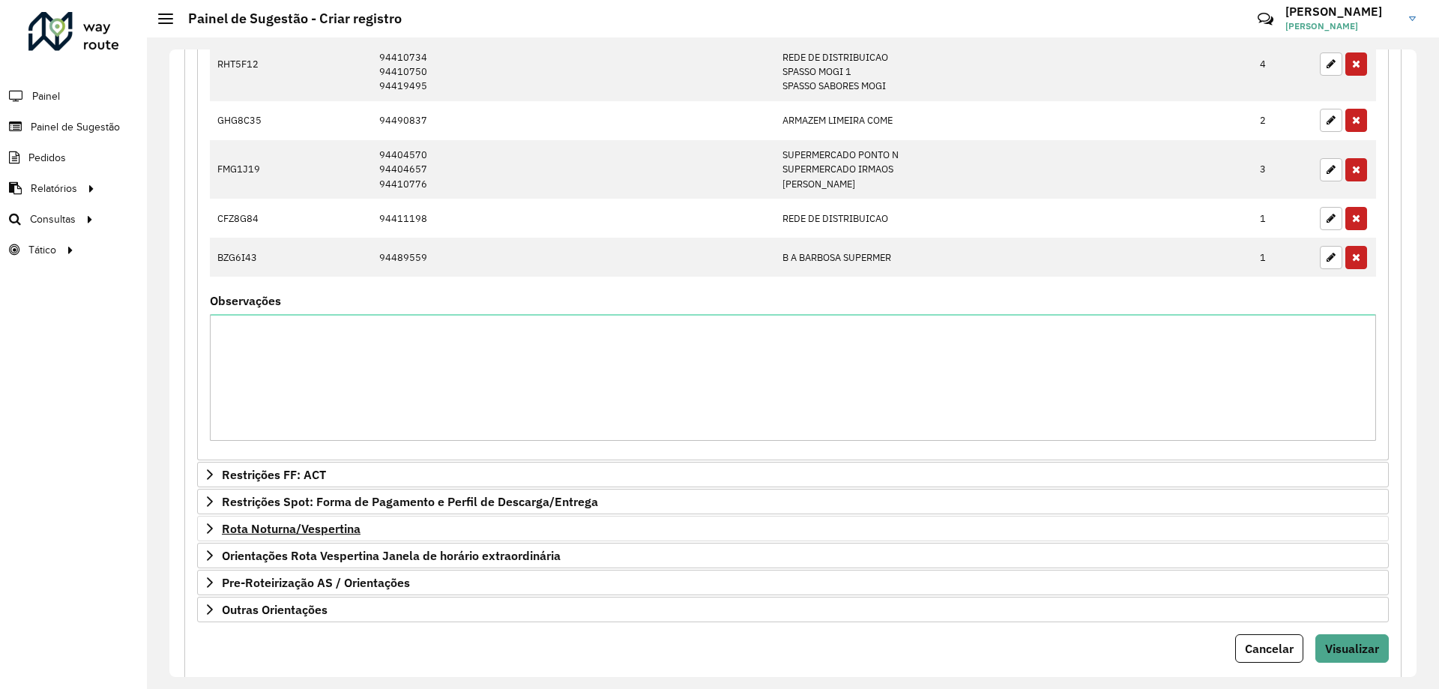 The image size is (1439, 689). What do you see at coordinates (573, 257) in the screenshot?
I see `td: 94489559` at bounding box center [573, 257].